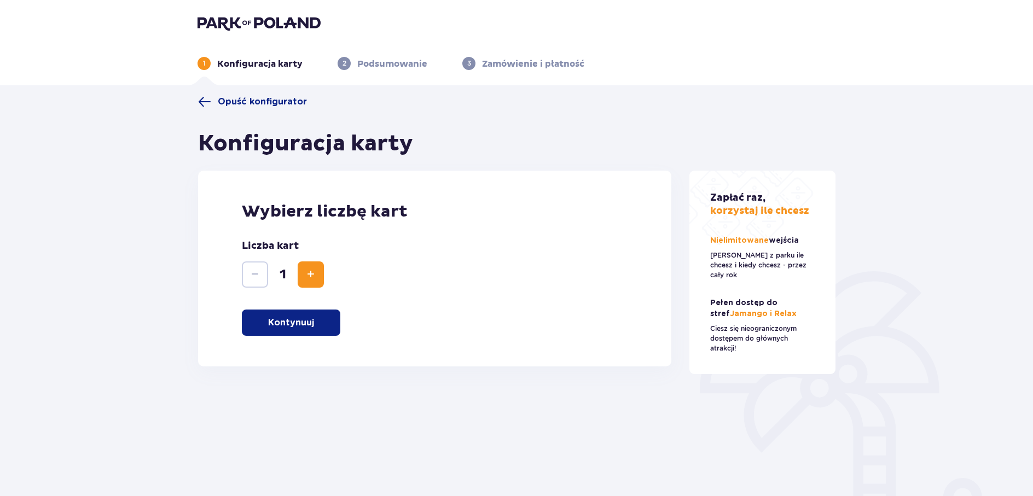 The height and width of the screenshot is (496, 1033). Describe the element at coordinates (783, 241) in the screenshot. I see `span: wejścia` at that location.